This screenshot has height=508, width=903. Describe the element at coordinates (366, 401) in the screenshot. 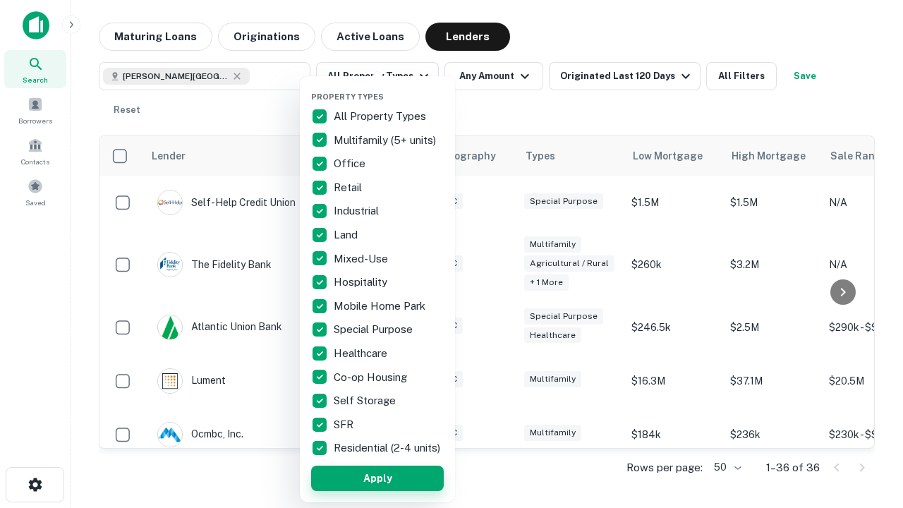

I see `p: Self Storage` at that location.